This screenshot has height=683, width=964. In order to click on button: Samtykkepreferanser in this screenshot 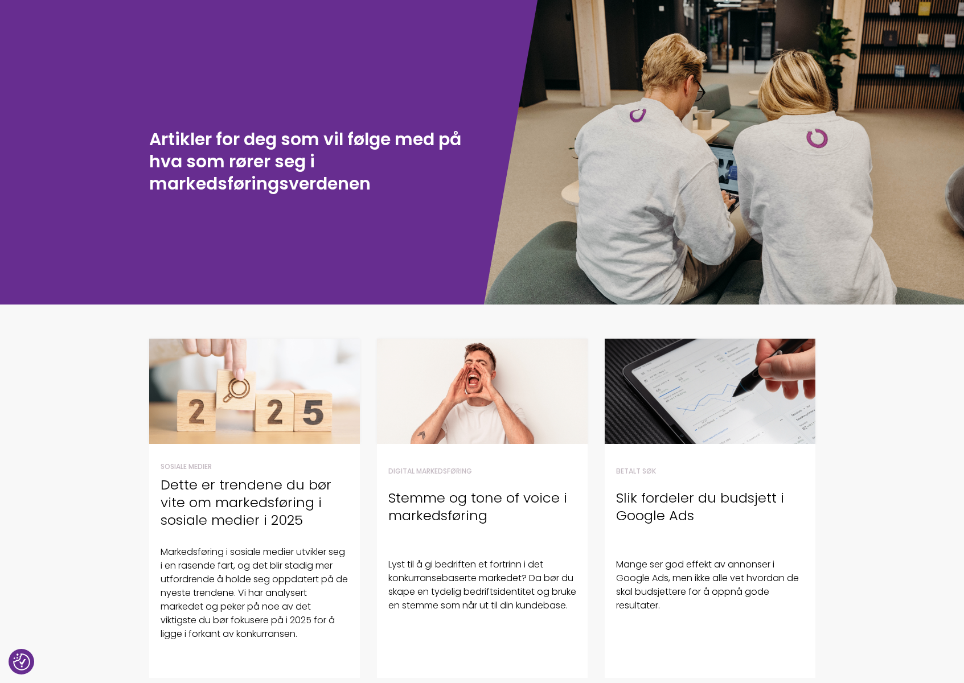, I will do `click(22, 662)`.